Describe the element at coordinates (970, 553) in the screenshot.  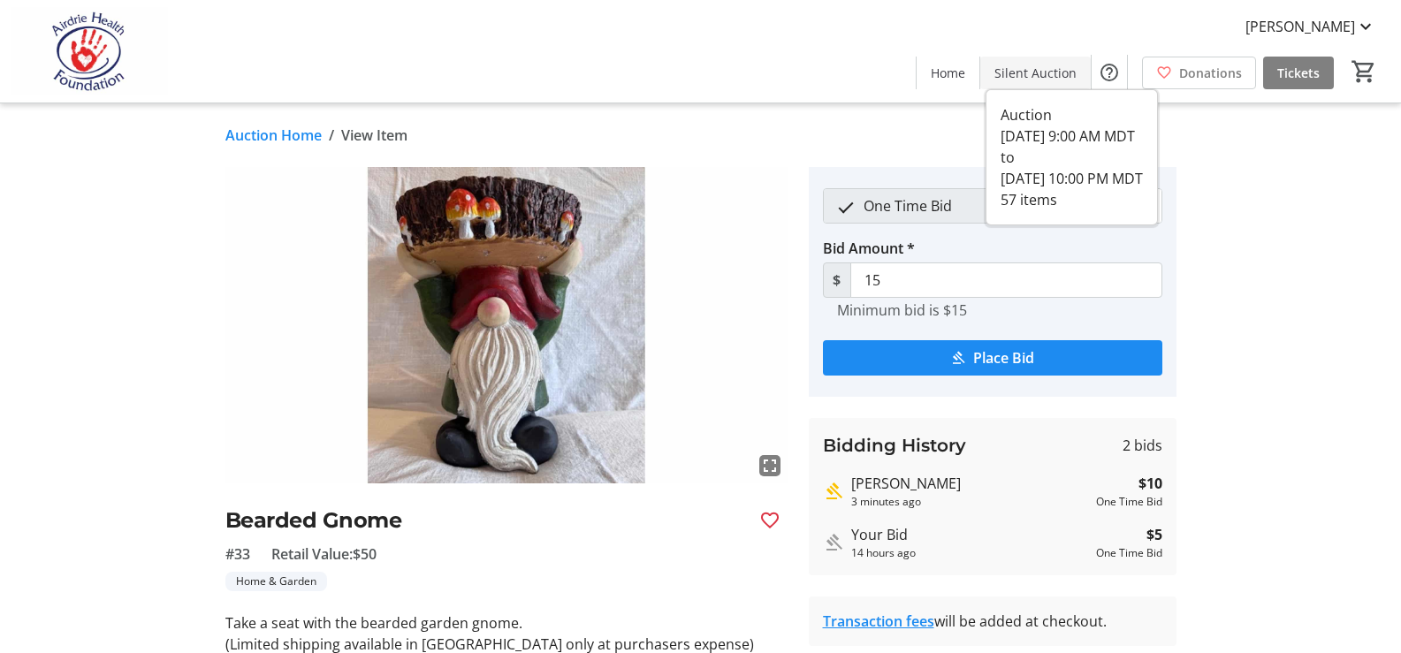
I see `div: 14 hours ago` at that location.